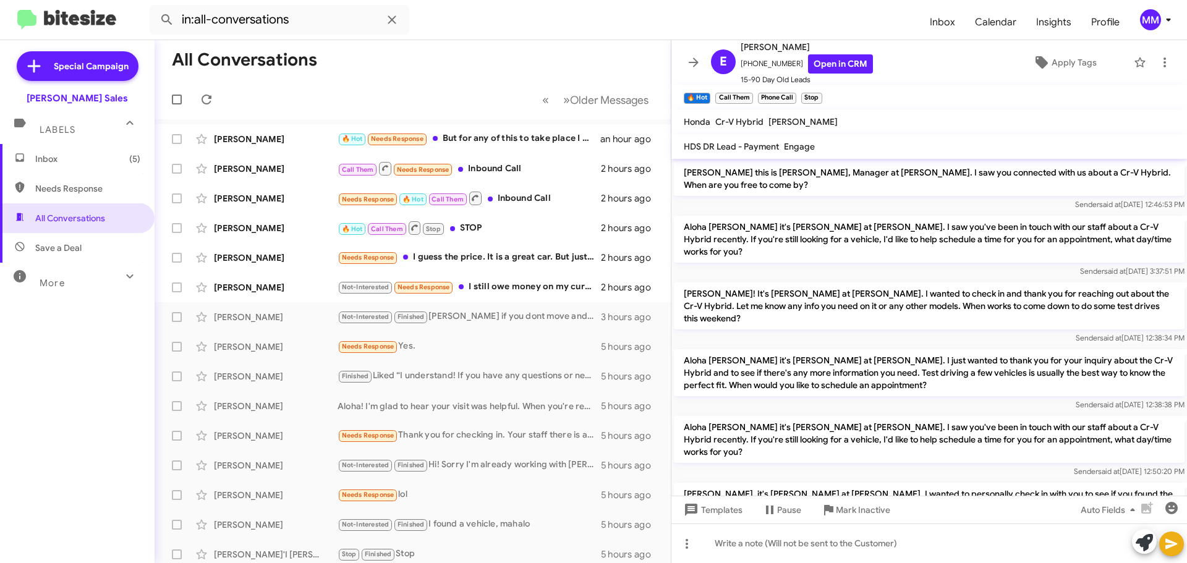  I want to click on a: Inbox, so click(942, 22).